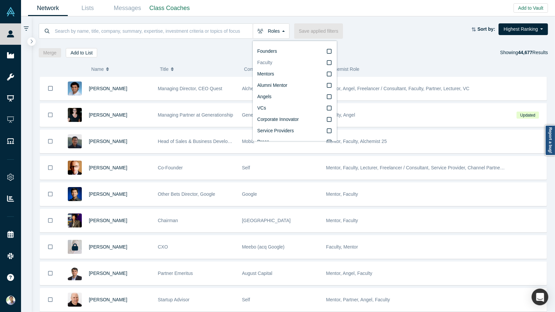 The width and height of the screenshot is (555, 312). What do you see at coordinates (250, 194) in the screenshot?
I see `span: Google` at bounding box center [250, 194].